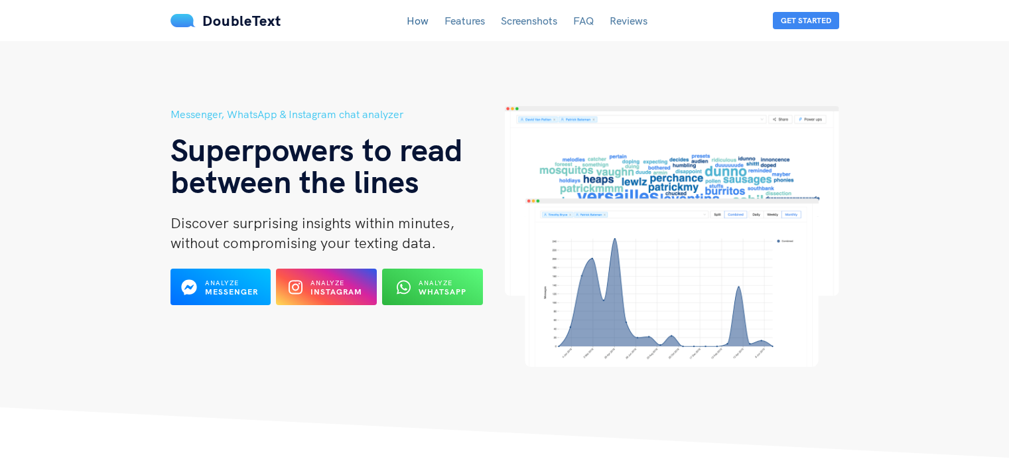 Image resolution: width=1009 pixels, height=461 pixels. What do you see at coordinates (529, 21) in the screenshot?
I see `a: Screenshots` at bounding box center [529, 21].